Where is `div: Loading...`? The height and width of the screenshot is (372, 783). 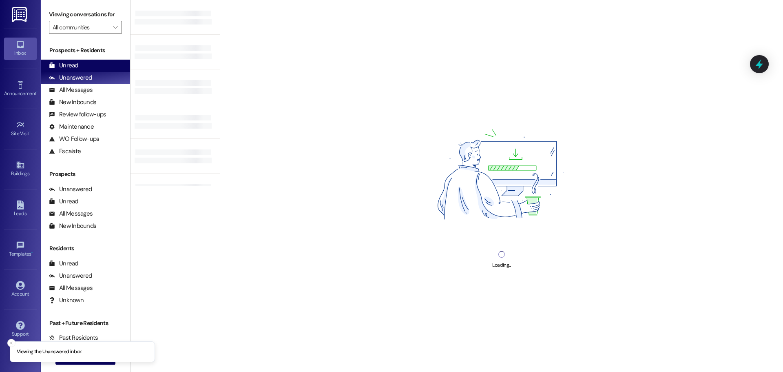 div: Loading... is located at coordinates (501, 265).